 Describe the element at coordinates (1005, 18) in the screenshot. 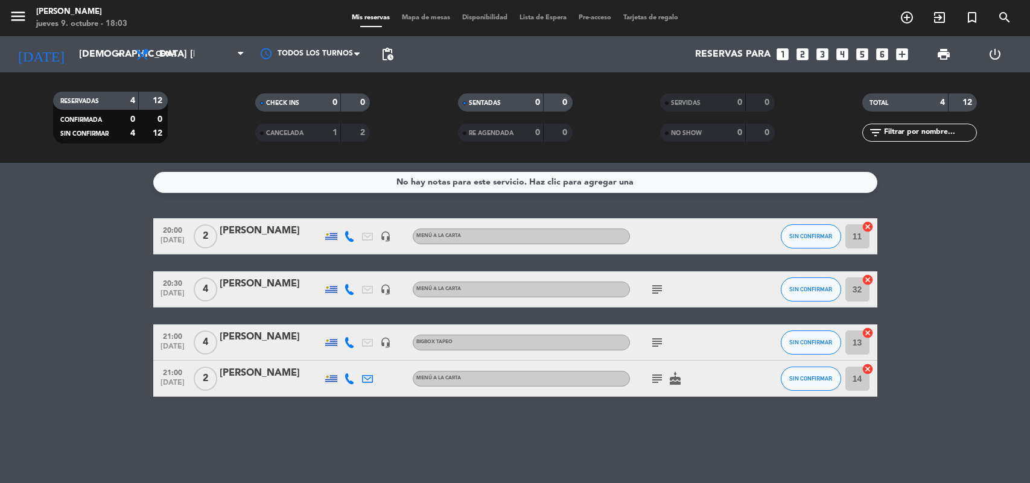

I see `i: search` at that location.